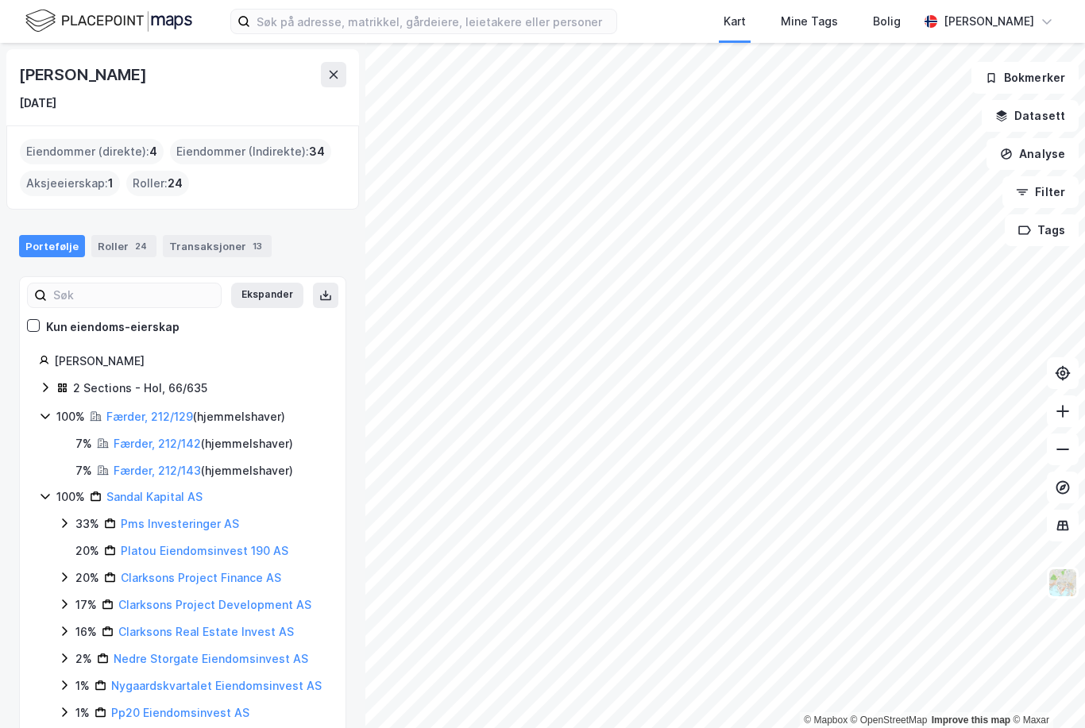 Image resolution: width=1085 pixels, height=728 pixels. I want to click on button: Tags, so click(1041, 230).